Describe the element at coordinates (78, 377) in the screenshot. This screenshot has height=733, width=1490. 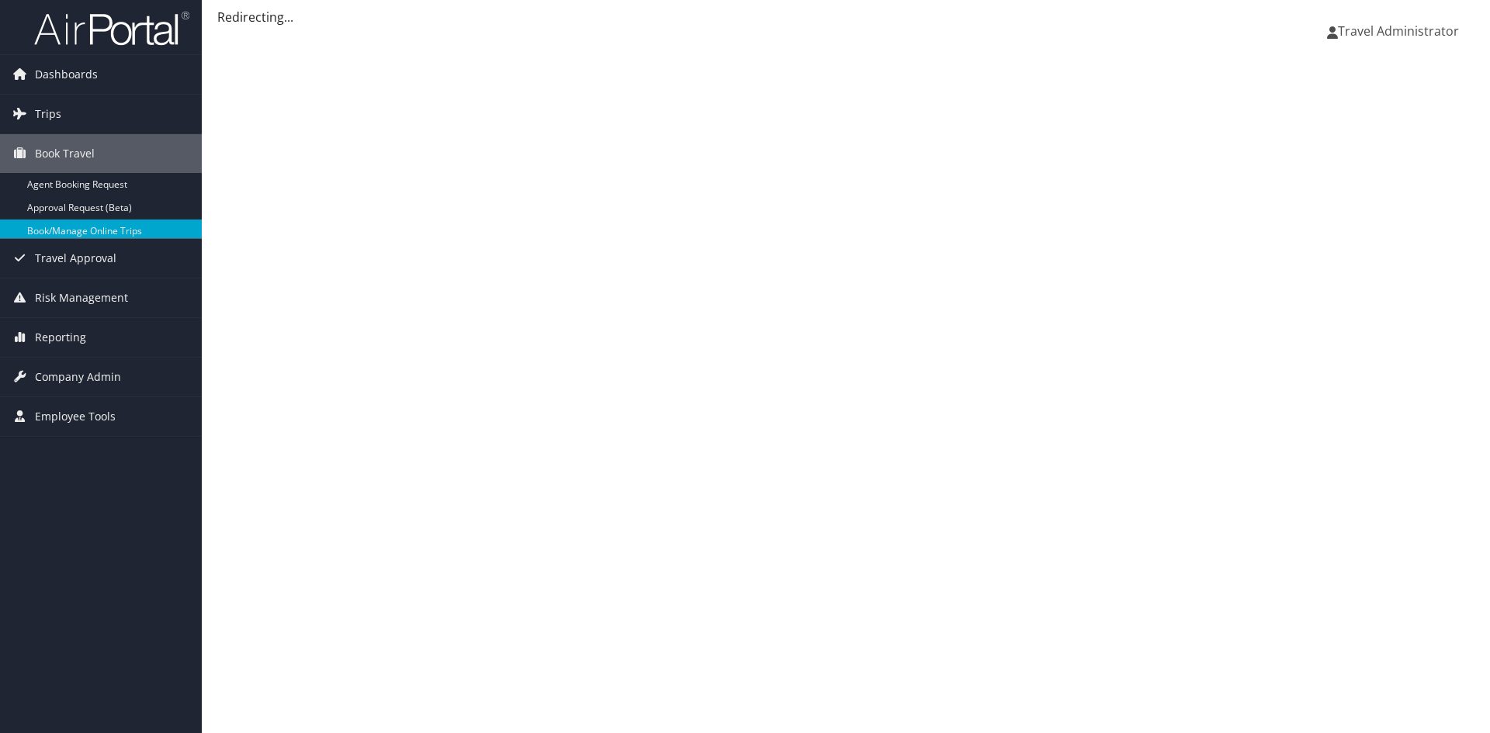
I see `span: Company Admin` at that location.